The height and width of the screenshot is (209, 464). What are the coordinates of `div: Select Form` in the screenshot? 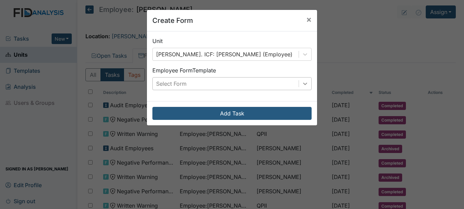 It's located at (171, 84).